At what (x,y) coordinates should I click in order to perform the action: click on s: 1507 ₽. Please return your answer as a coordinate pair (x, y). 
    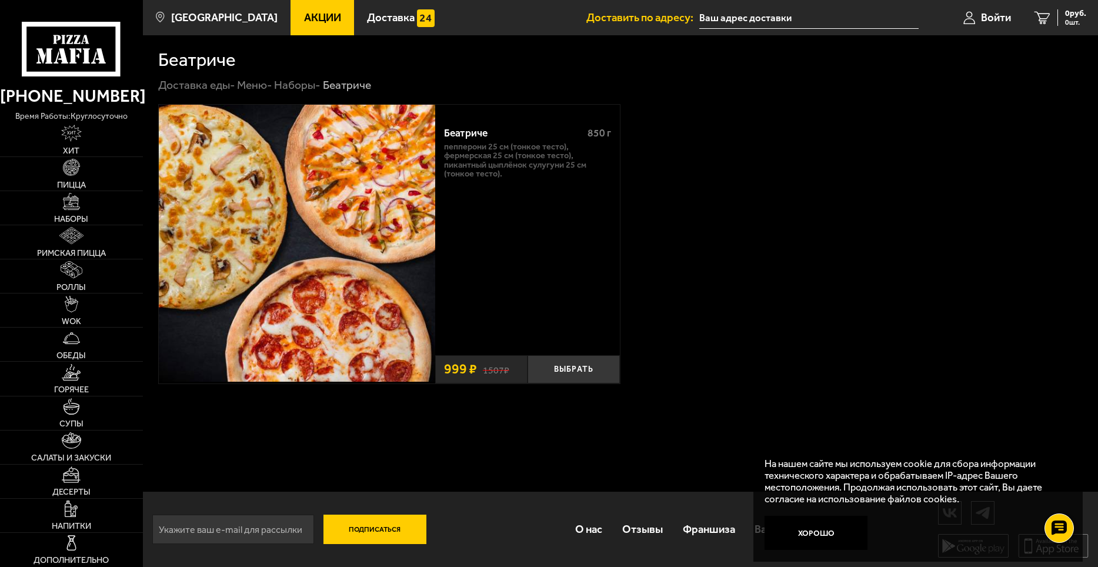
    Looking at the image, I should click on (496, 369).